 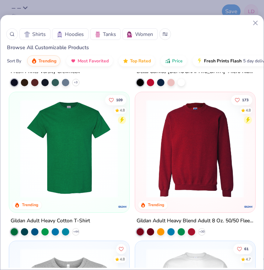 What do you see at coordinates (200, 61) in the screenshot?
I see `img: flash.gif` at bounding box center [200, 61].